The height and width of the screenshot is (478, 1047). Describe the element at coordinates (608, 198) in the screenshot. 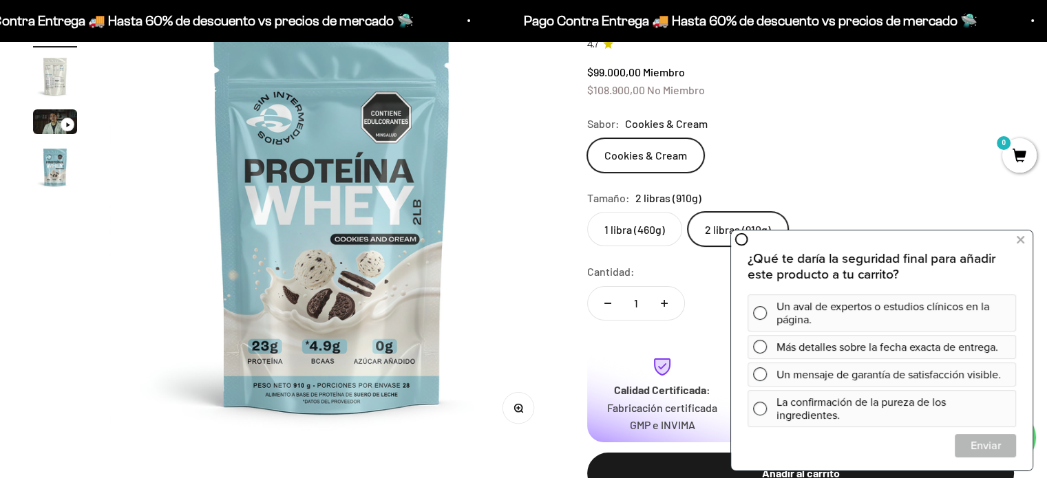

I see `legend: Tamaño:` at that location.